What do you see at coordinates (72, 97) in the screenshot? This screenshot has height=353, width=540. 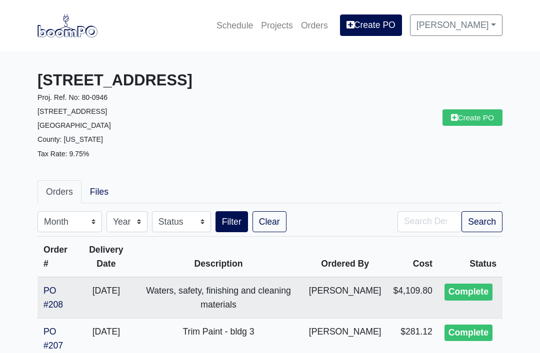 I see `small: Proj. Ref. No: 80-0946` at bounding box center [72, 97].